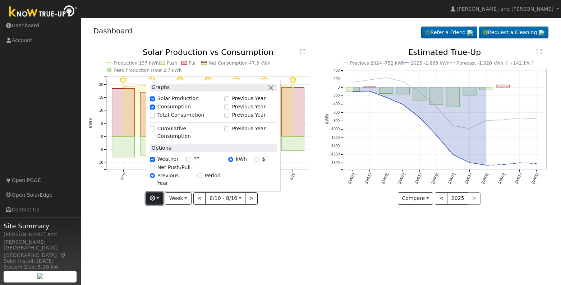 Image resolution: width=561 pixels, height=285 pixels. Describe the element at coordinates (152, 168) in the screenshot. I see `input: Net Push/Pull` at that location.